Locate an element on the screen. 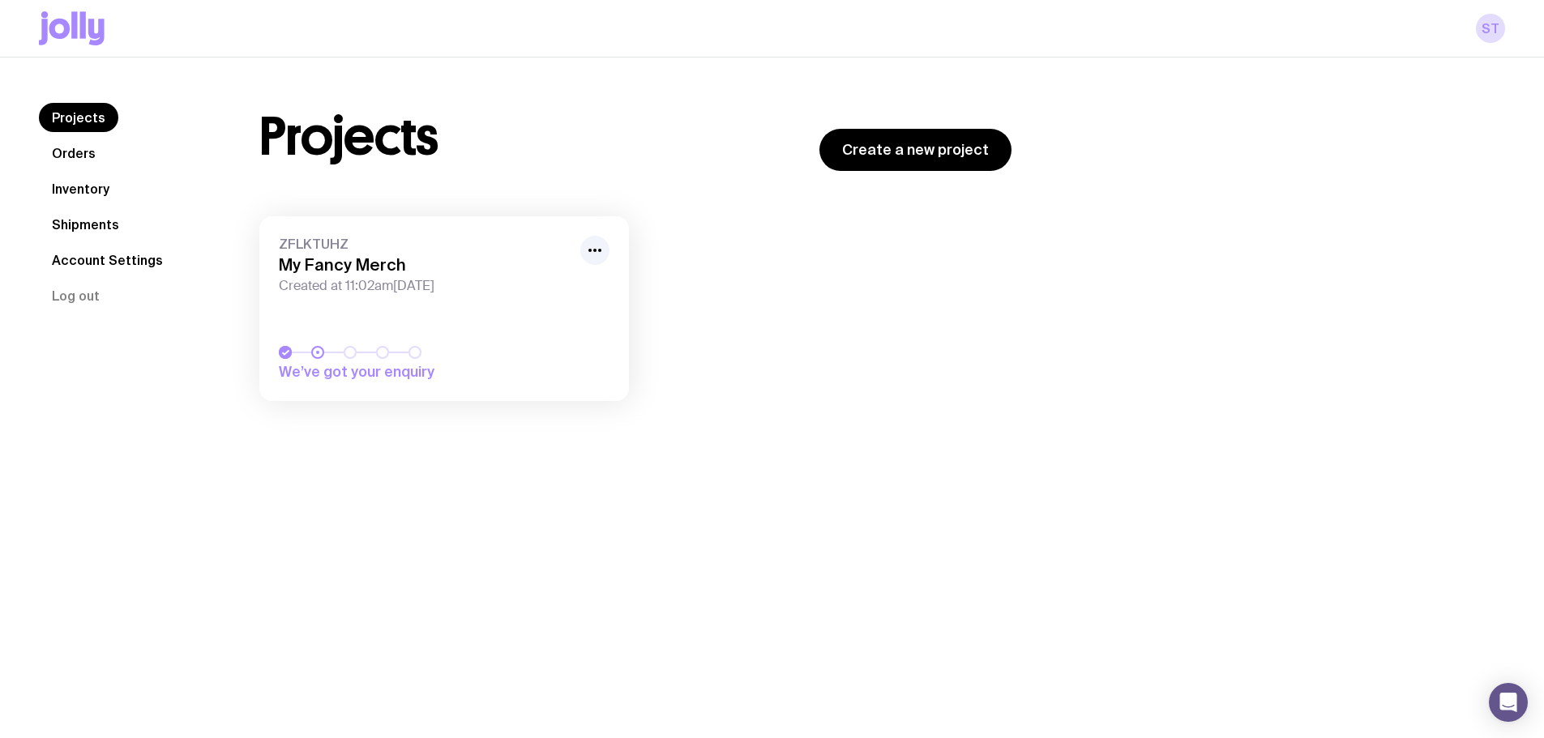  span: ZFLKTUHZ is located at coordinates (425, 244).